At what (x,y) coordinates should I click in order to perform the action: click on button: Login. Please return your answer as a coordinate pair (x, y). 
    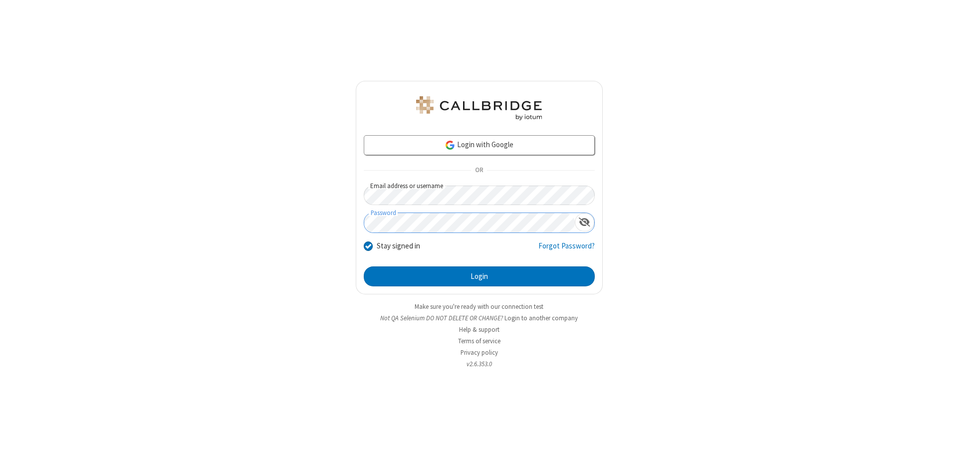
    Looking at the image, I should click on (479, 277).